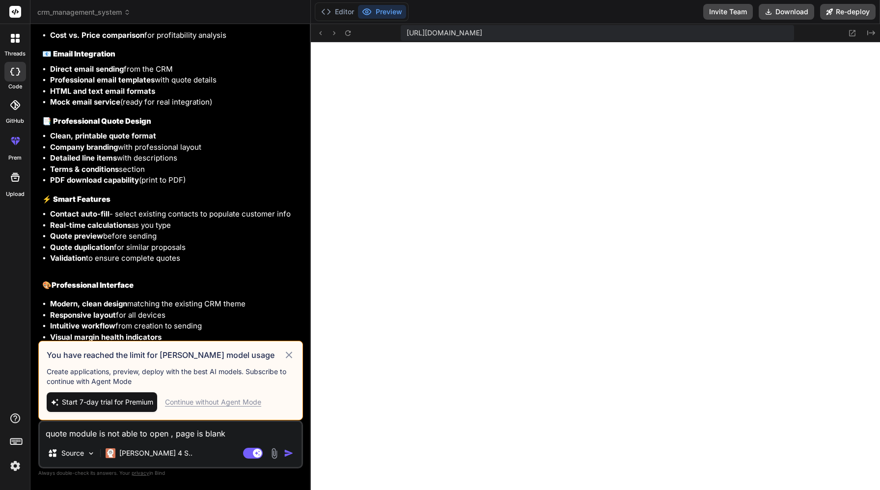 The image size is (880, 490). Describe the element at coordinates (84, 169) in the screenshot. I see `strong: Terms & conditions` at that location.